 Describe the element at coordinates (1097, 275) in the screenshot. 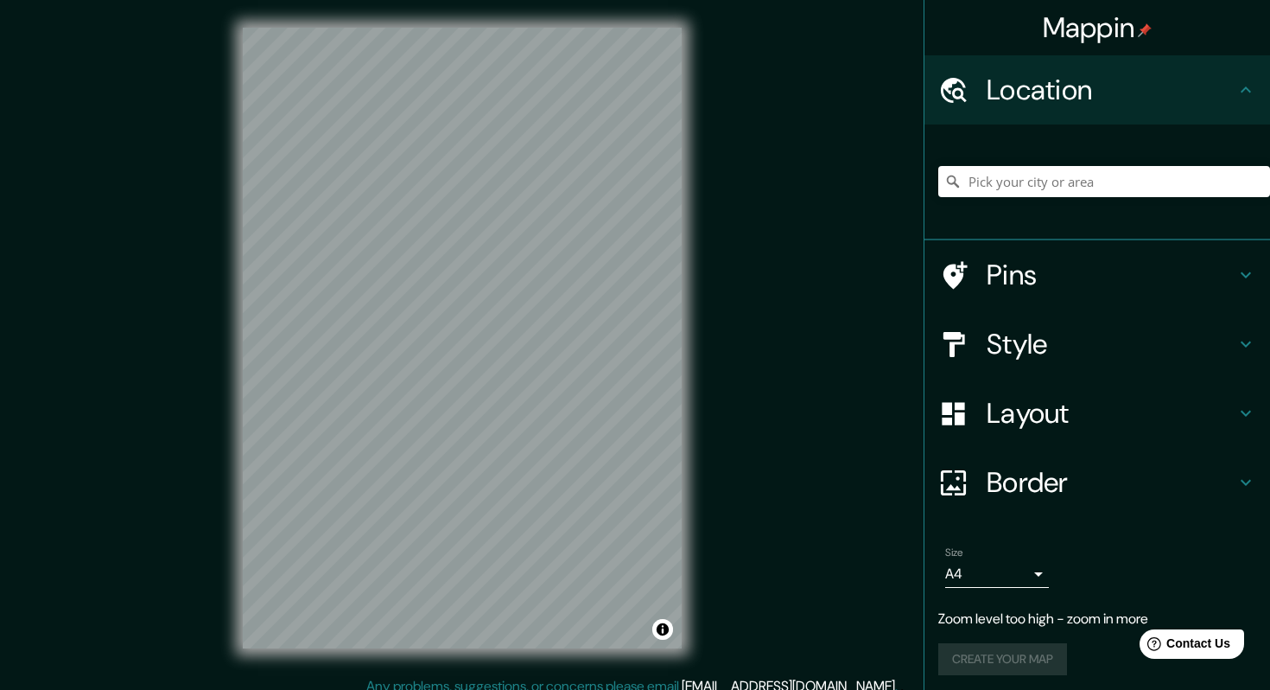

I see `div: Pins` at that location.